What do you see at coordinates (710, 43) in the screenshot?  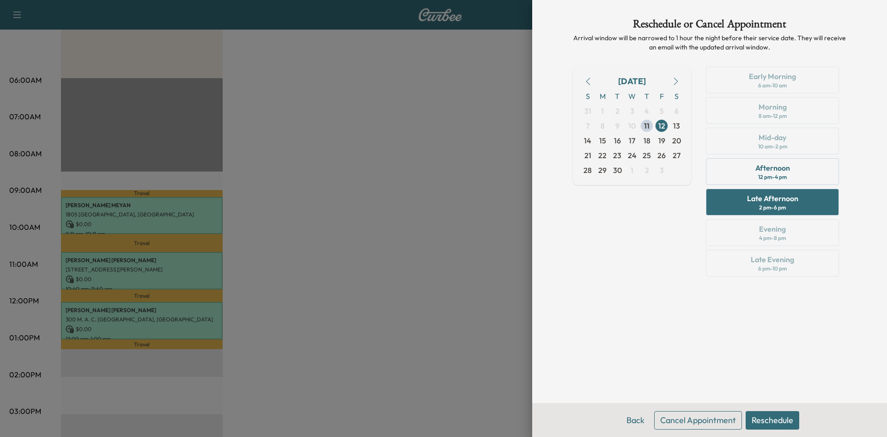 I see `p: Arrival window will be narrowed to 1 hour the night before their service date. They will receive ...` at bounding box center [710, 43].